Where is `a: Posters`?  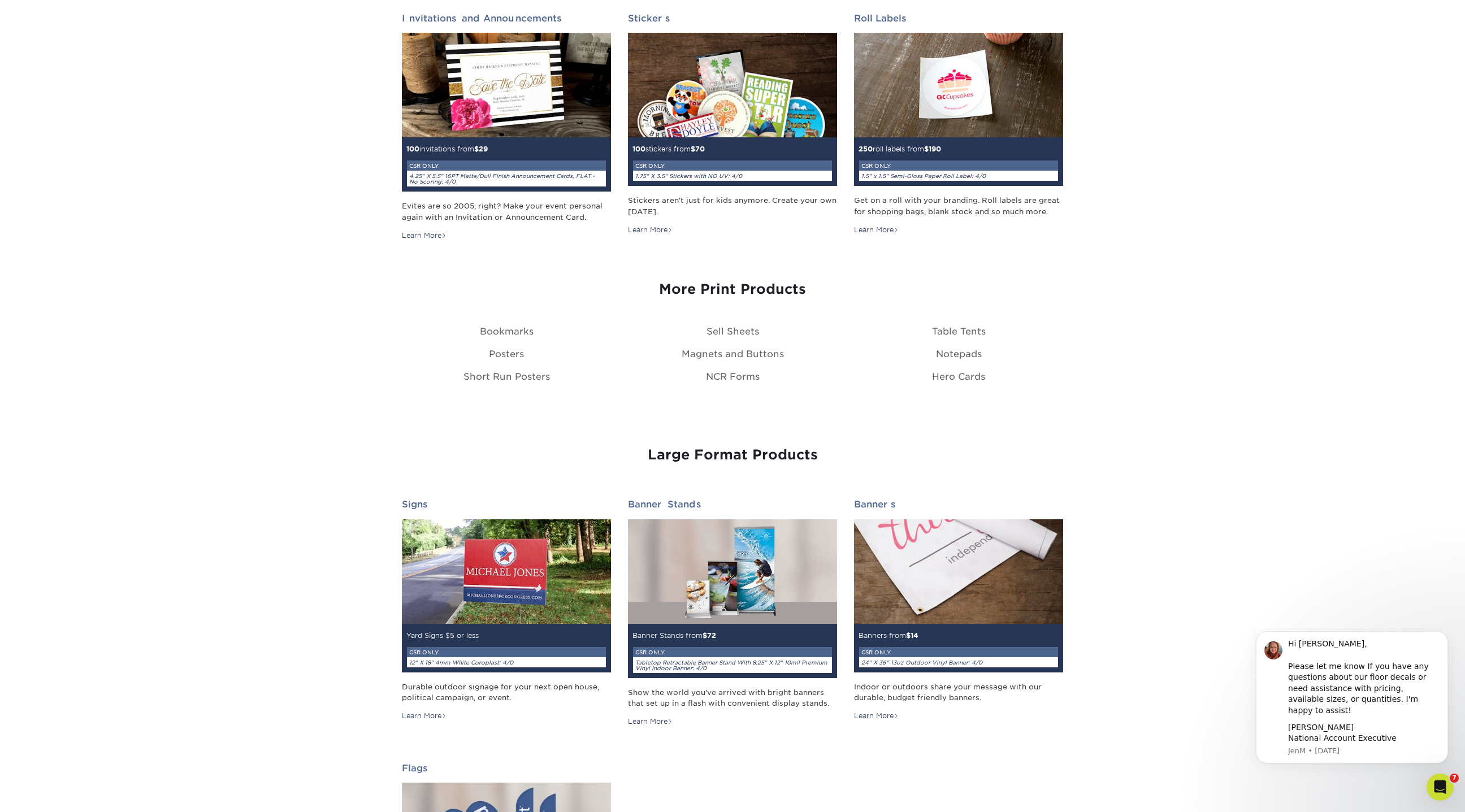 a: Posters is located at coordinates (506, 354).